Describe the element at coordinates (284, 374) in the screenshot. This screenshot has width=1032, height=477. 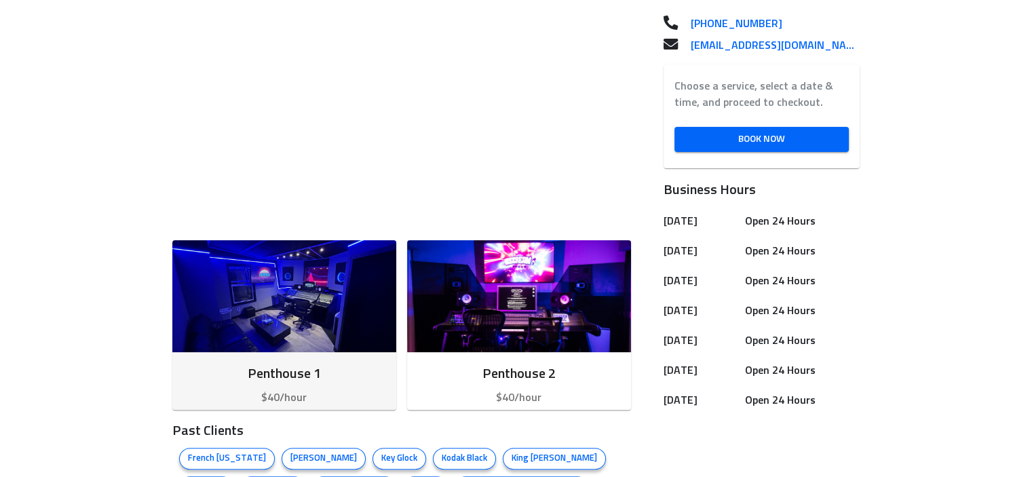
I see `h6: Penthouse 1` at that location.